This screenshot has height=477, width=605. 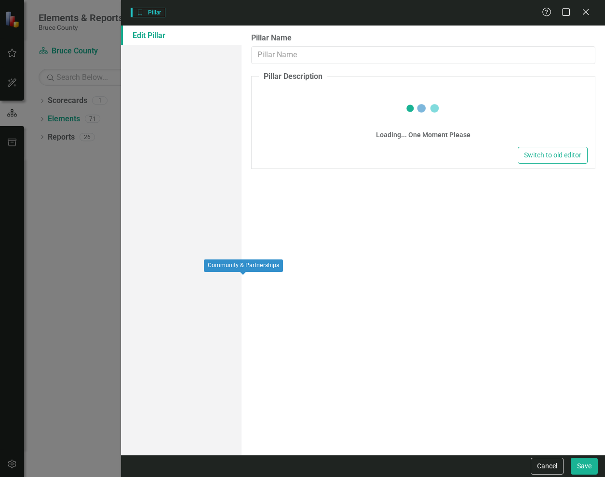 I want to click on a: Edit Pillar, so click(x=181, y=35).